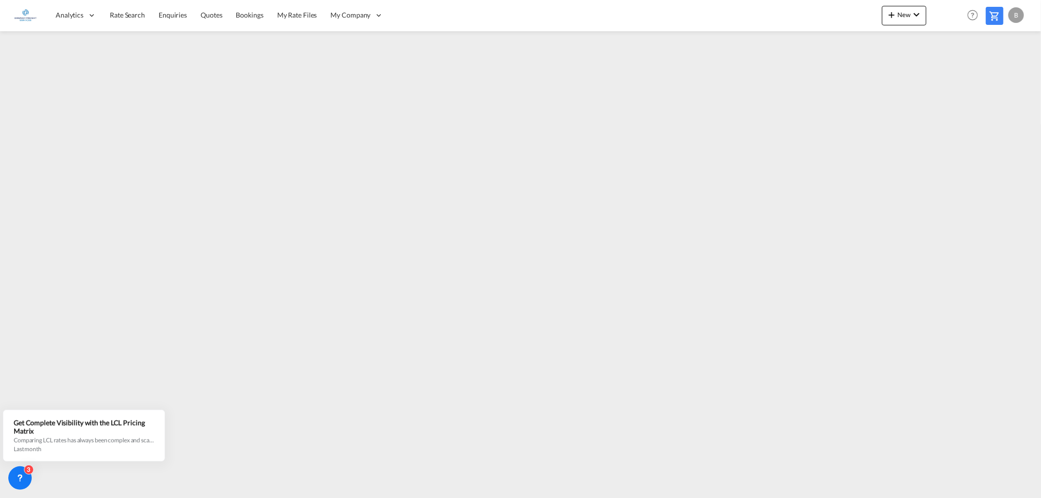 Image resolution: width=1041 pixels, height=498 pixels. What do you see at coordinates (127, 15) in the screenshot?
I see `span: Rate Search` at bounding box center [127, 15].